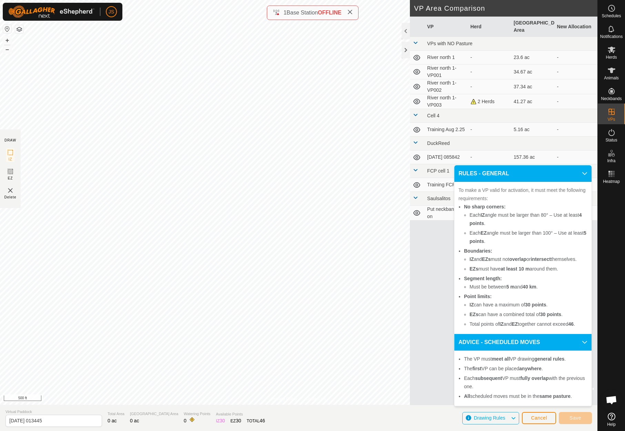 The image size is (625, 431). What do you see at coordinates (523, 257) in the screenshot?
I see `p-accordion-content: RULES - GENERAL` at bounding box center [523, 257].